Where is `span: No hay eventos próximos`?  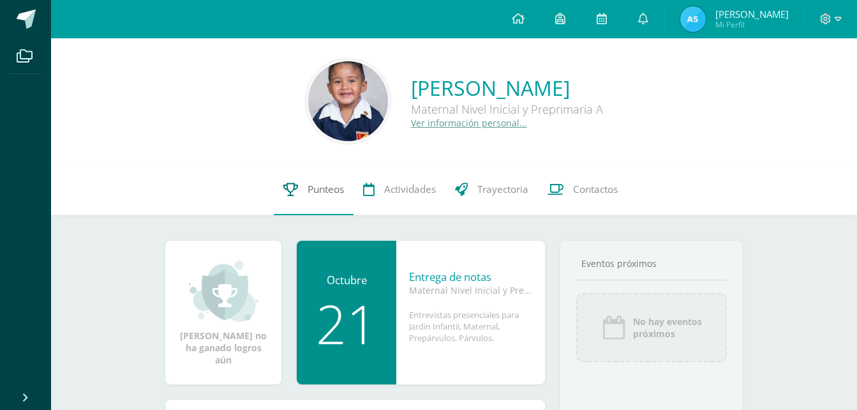
span: No hay eventos próximos is located at coordinates (668, 328).